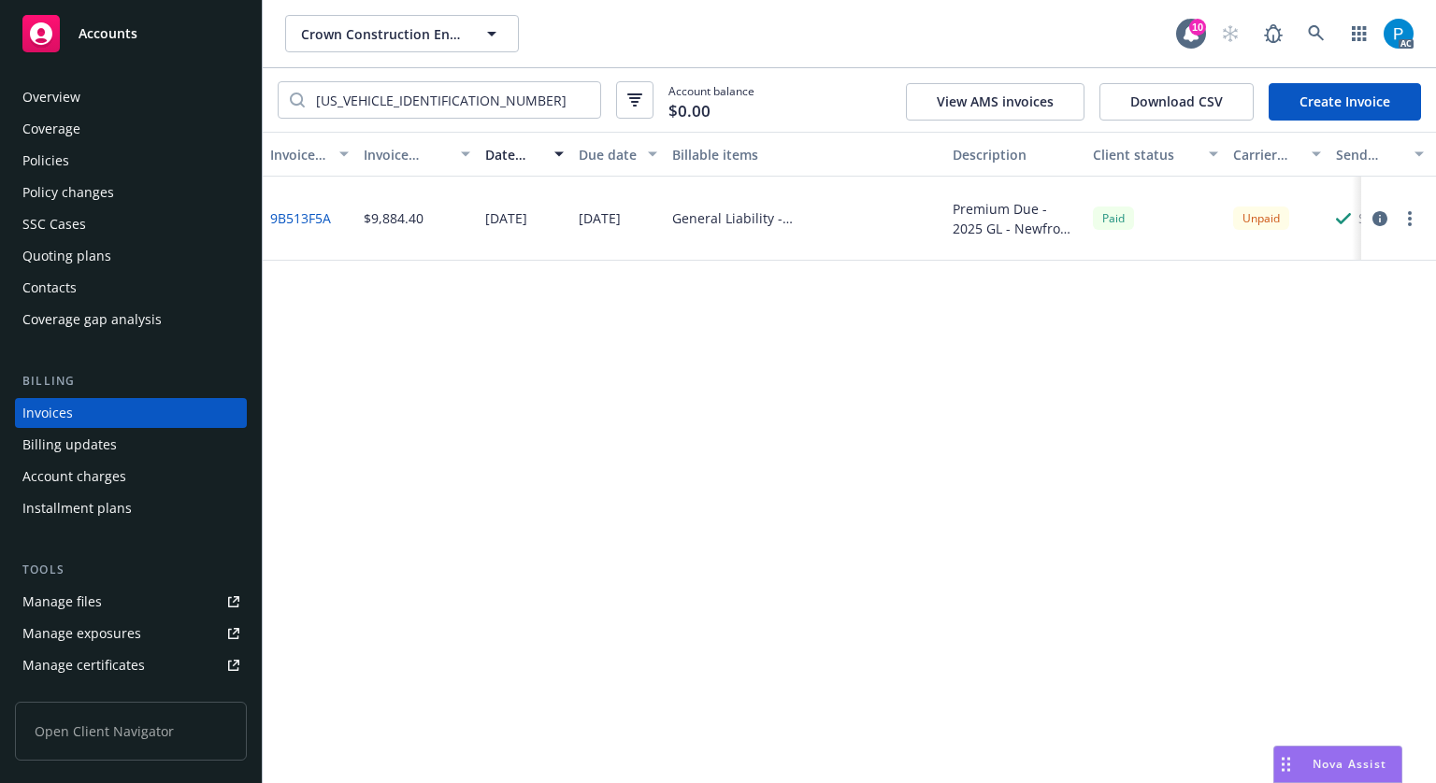 This screenshot has height=783, width=1436. What do you see at coordinates (1113, 218) in the screenshot?
I see `div: Paid` at bounding box center [1113, 218].